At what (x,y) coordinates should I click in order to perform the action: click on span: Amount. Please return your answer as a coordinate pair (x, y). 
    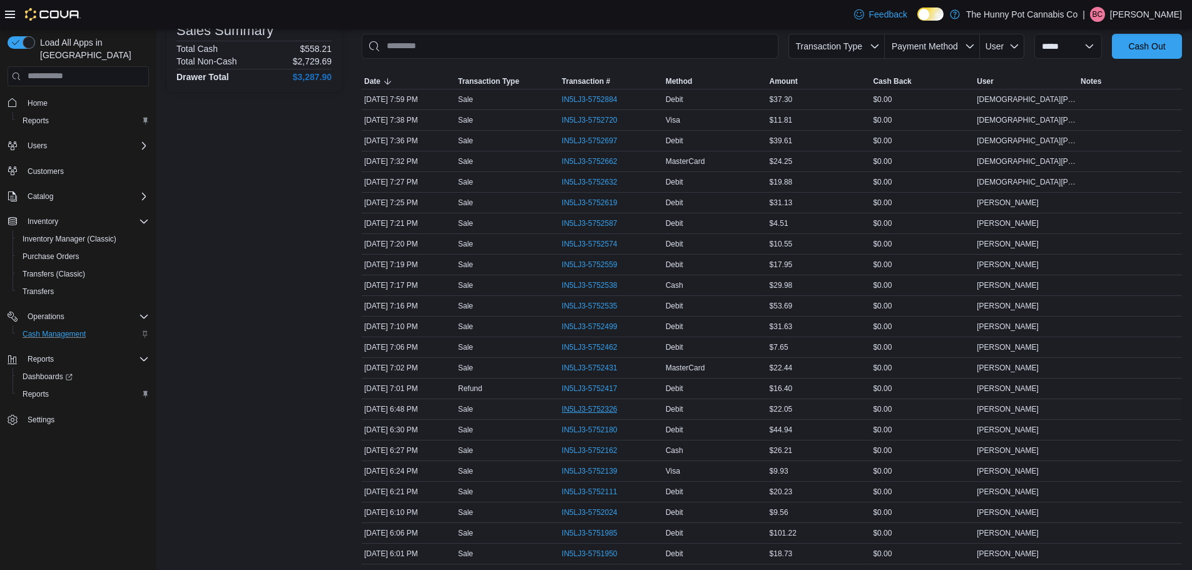
    Looking at the image, I should click on (783, 81).